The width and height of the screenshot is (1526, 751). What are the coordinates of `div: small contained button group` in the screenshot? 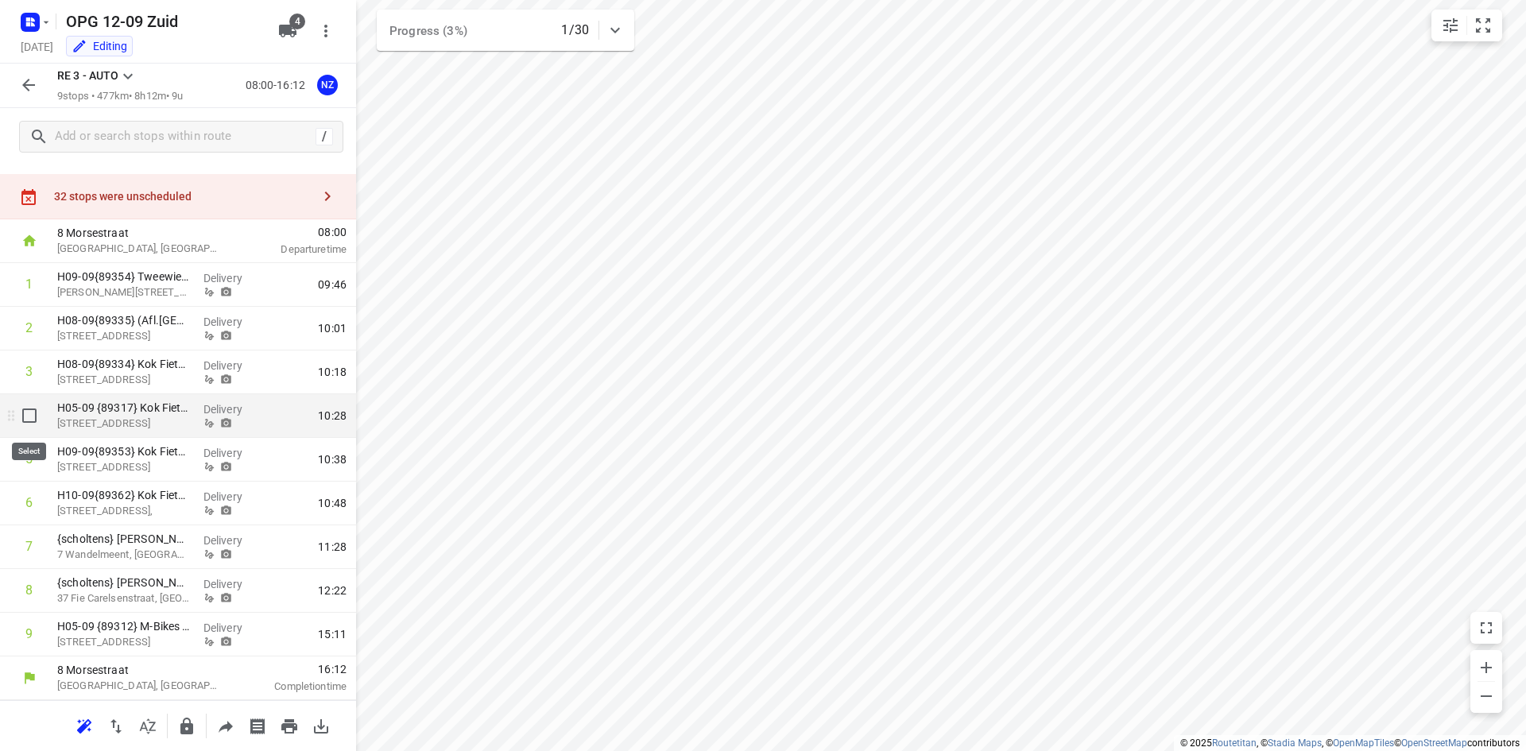 It's located at (1466, 25).